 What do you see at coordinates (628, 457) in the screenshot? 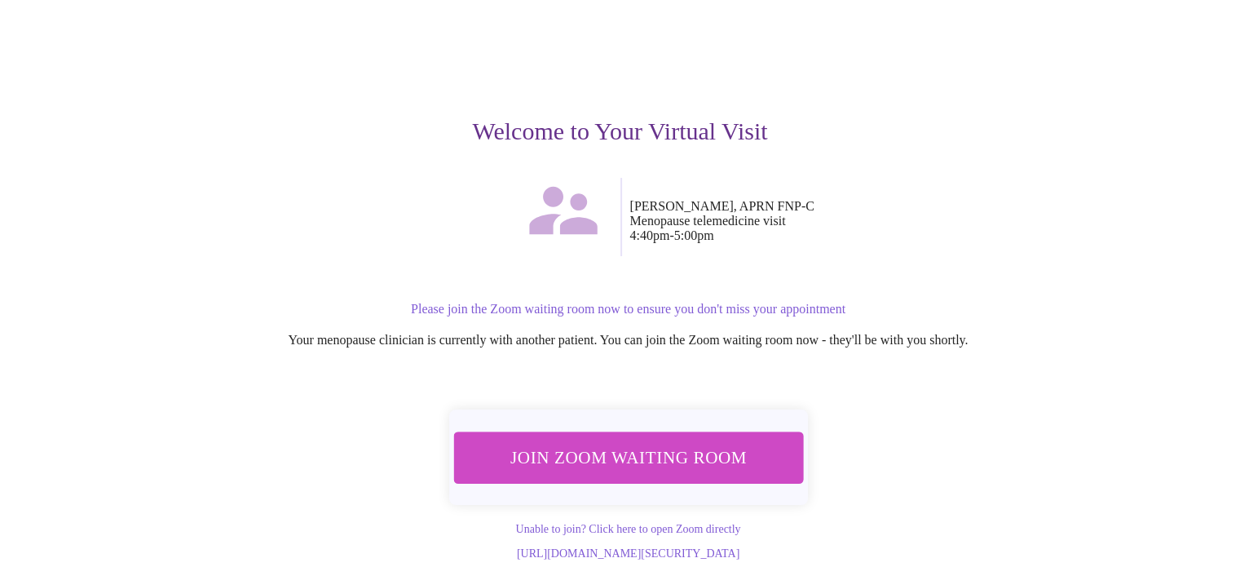
I see `span: Join Zoom Waiting Room` at bounding box center [628, 457].